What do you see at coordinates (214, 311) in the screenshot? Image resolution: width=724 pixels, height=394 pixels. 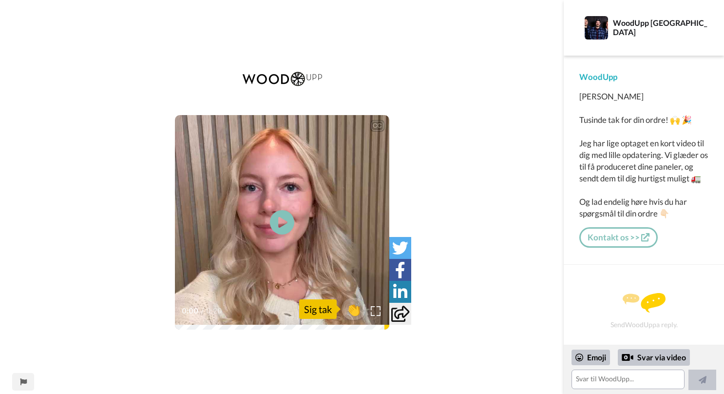 I see `span: 0:20` at bounding box center [214, 311].